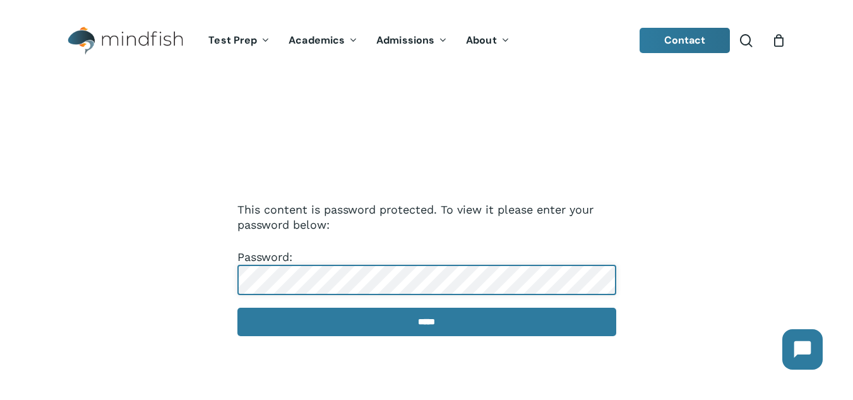 This screenshot has height=400, width=853. What do you see at coordinates (427, 225) in the screenshot?
I see `p: This content is password protected. To view it please enter your password below:` at bounding box center [427, 225].